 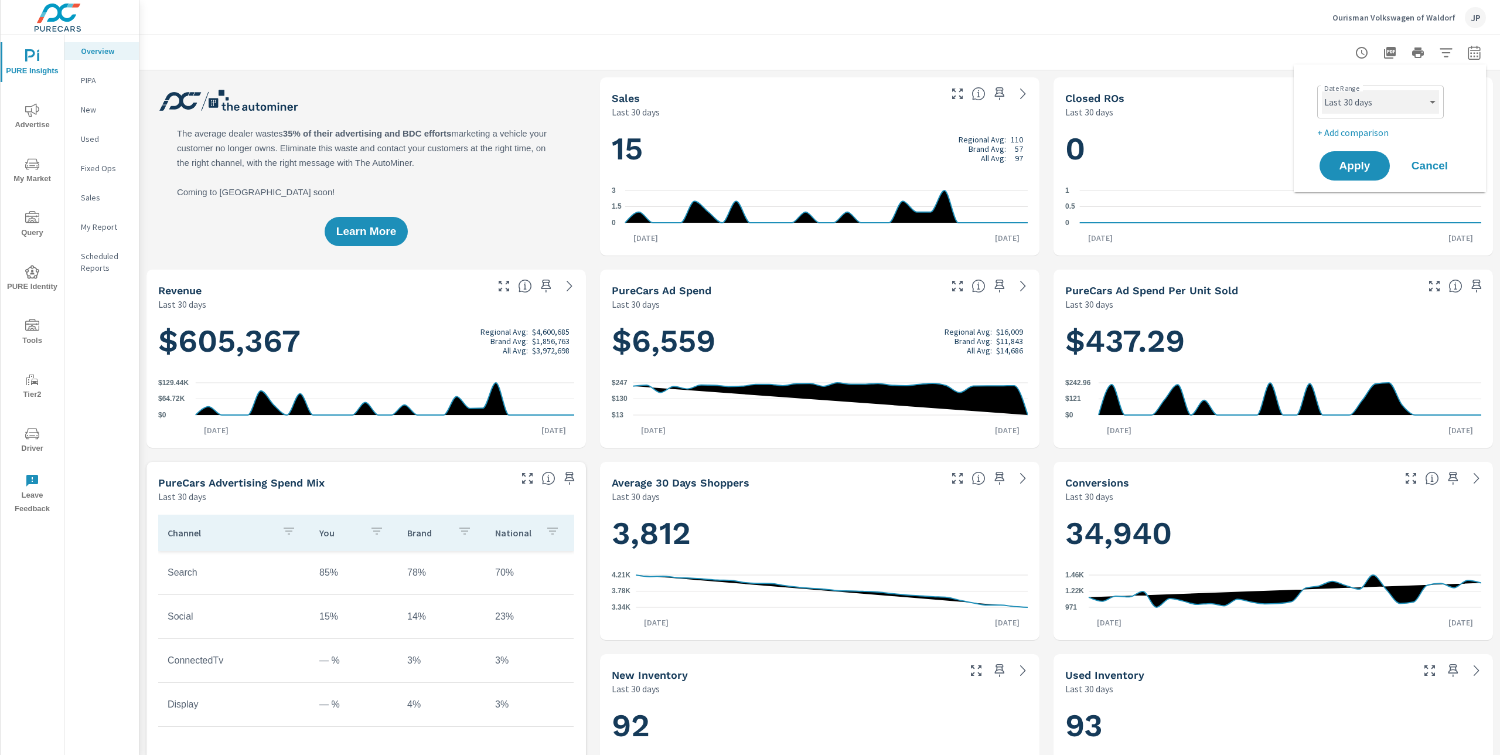 I want to click on text: 1, so click(x=1067, y=190).